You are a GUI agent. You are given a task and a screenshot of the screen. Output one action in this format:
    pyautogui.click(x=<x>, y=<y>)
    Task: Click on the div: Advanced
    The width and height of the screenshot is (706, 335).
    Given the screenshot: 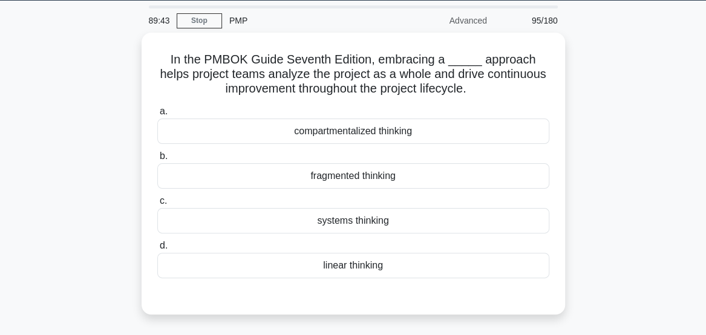 What is the action you would take?
    pyautogui.click(x=441, y=21)
    